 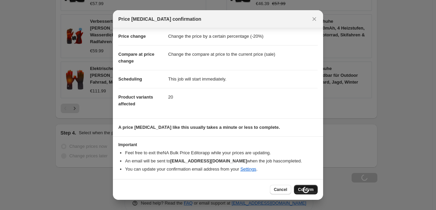 What do you see at coordinates (130, 79) in the screenshot?
I see `span: Scheduling` at bounding box center [130, 79].